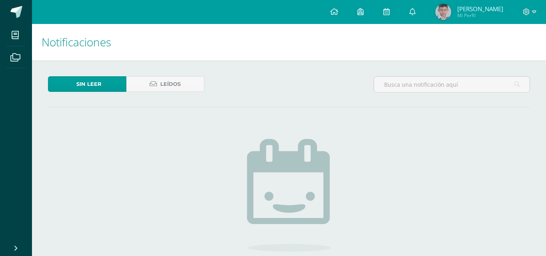  Describe the element at coordinates (76, 42) in the screenshot. I see `span: Notificaciones` at that location.